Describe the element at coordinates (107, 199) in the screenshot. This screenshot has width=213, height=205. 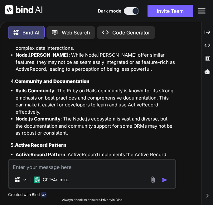
I see `span: Privacy` at that location.